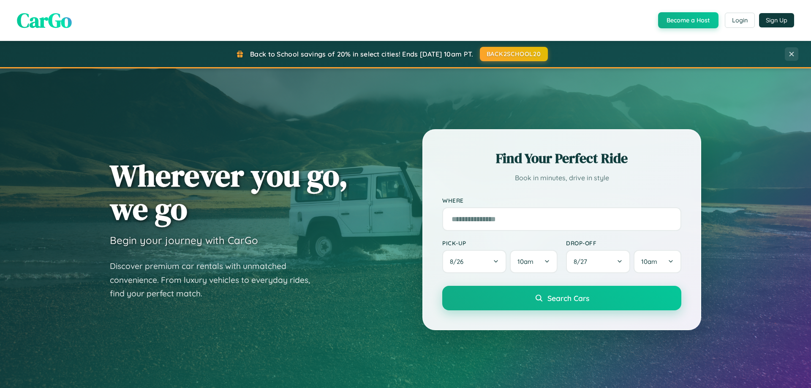 Image resolution: width=811 pixels, height=388 pixels. What do you see at coordinates (562, 298) in the screenshot?
I see `button: Search Cars` at bounding box center [562, 298].